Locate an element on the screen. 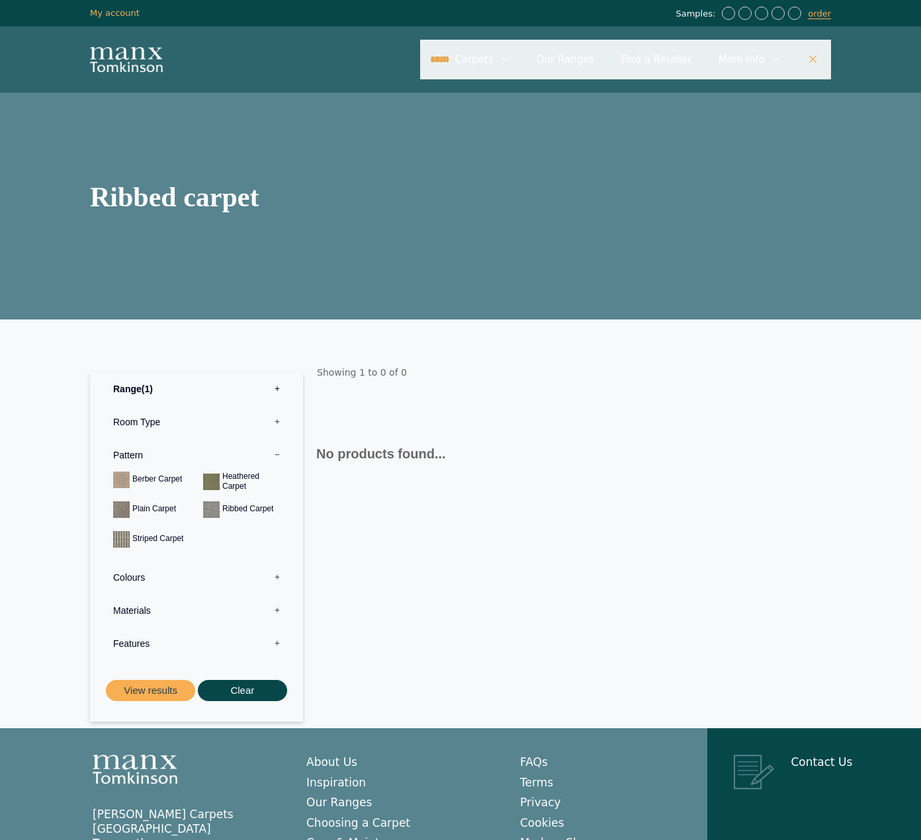  img: Manx Tomkinson is located at coordinates (126, 60).